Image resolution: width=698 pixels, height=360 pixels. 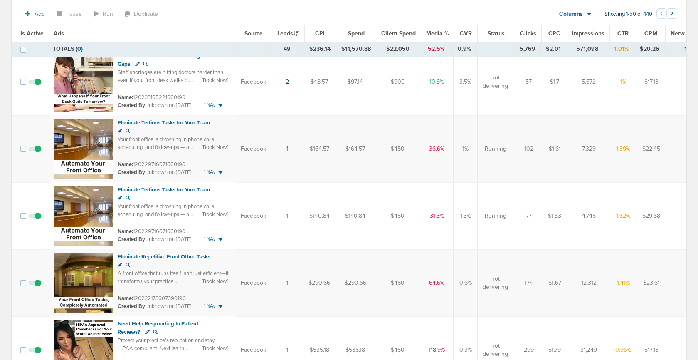 What do you see at coordinates (554, 33) in the screenshot?
I see `span: CPC` at bounding box center [554, 33].